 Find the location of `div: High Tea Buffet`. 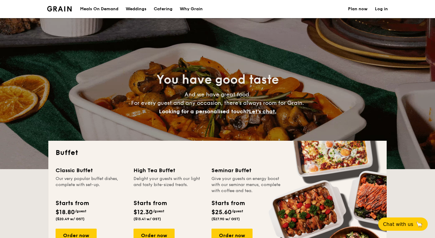

div: High Tea Buffet is located at coordinates (169, 170).